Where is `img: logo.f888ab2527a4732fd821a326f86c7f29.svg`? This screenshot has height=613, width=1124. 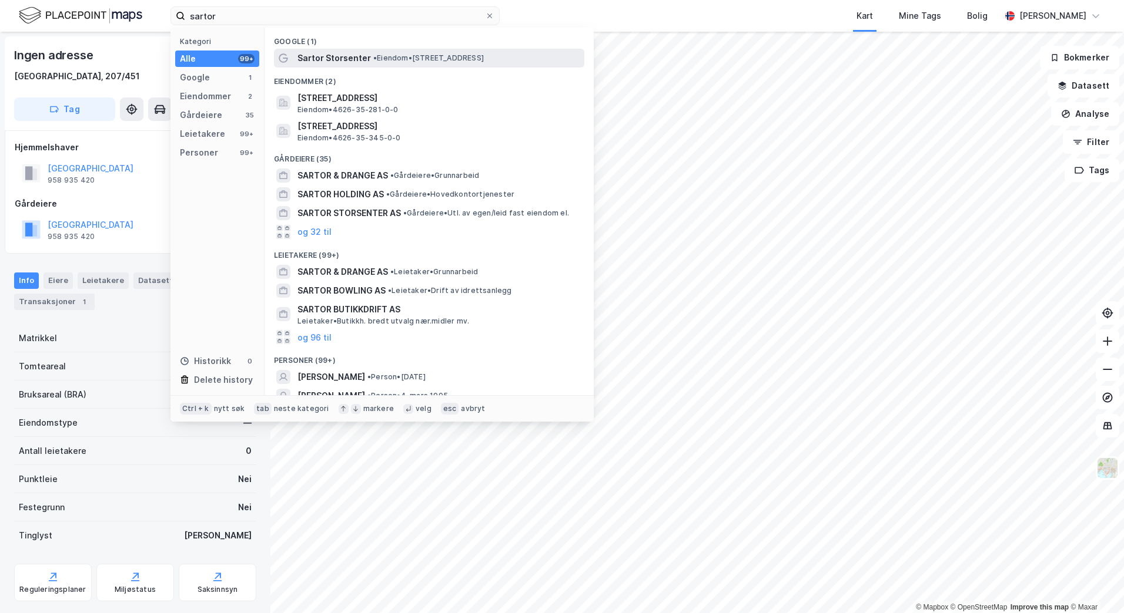 img: logo.f888ab2527a4732fd821a326f86c7f29.svg is located at coordinates (81, 15).